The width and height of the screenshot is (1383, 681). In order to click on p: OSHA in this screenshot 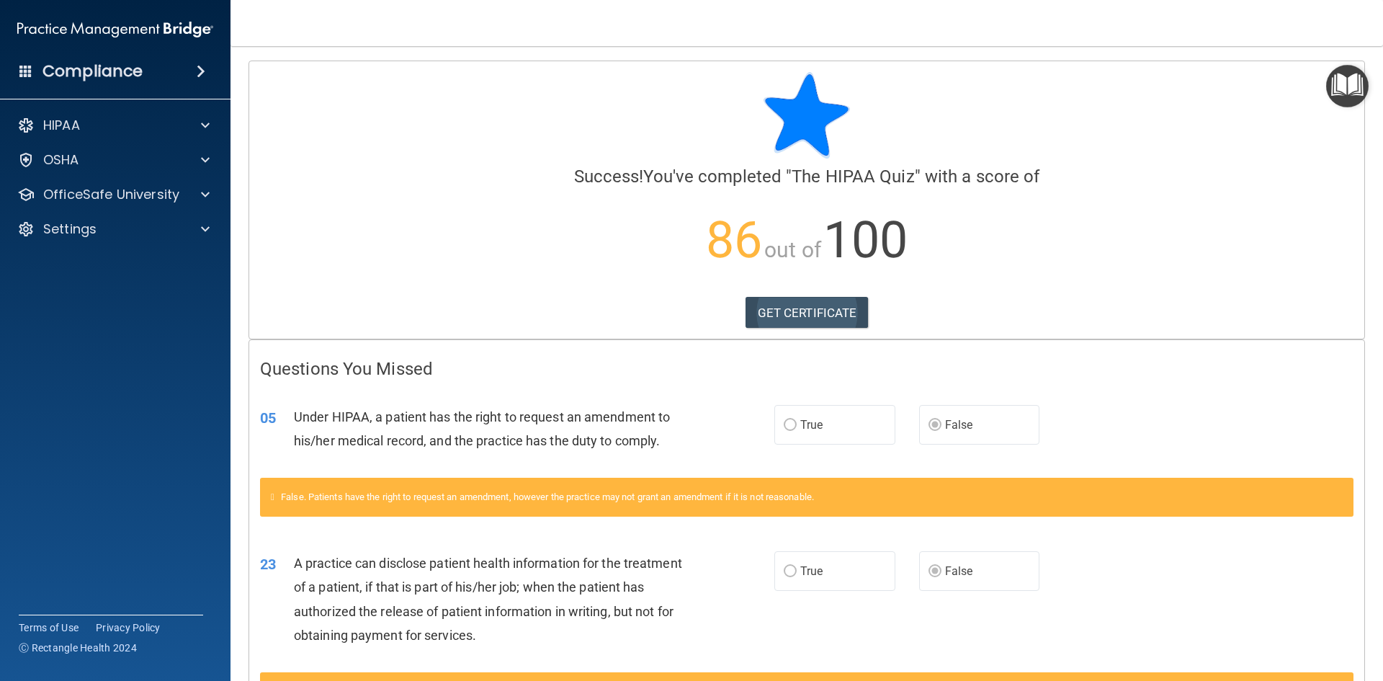, I will do `click(61, 160)`.